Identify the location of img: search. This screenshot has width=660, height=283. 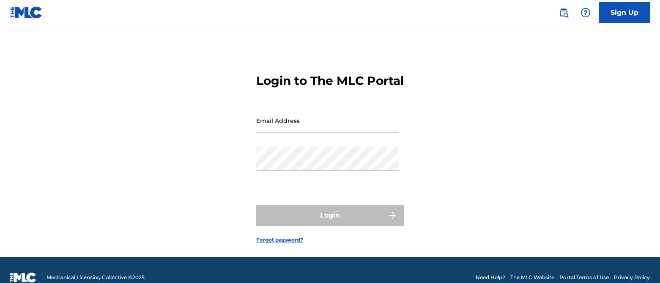
(563, 13).